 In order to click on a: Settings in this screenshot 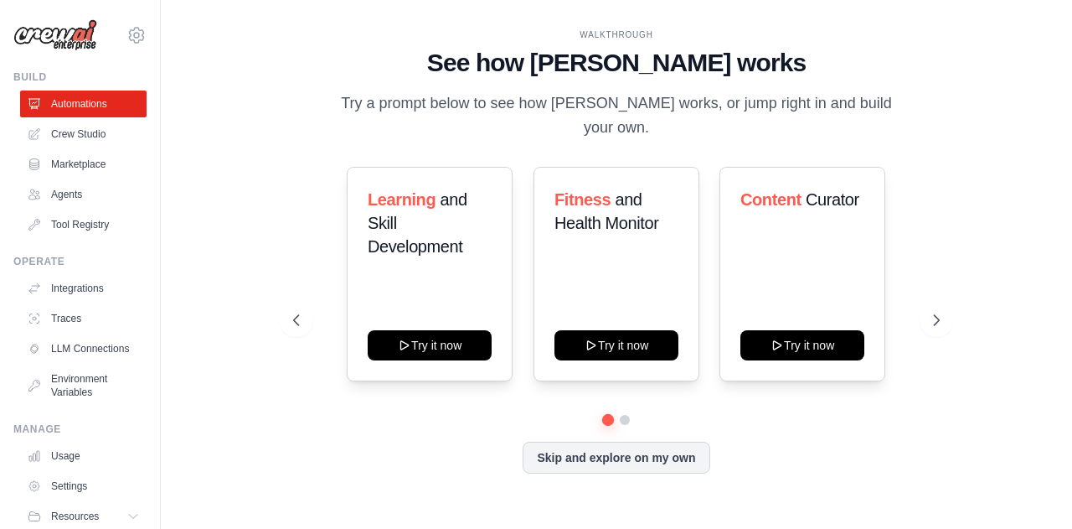, I will do `click(83, 486)`.